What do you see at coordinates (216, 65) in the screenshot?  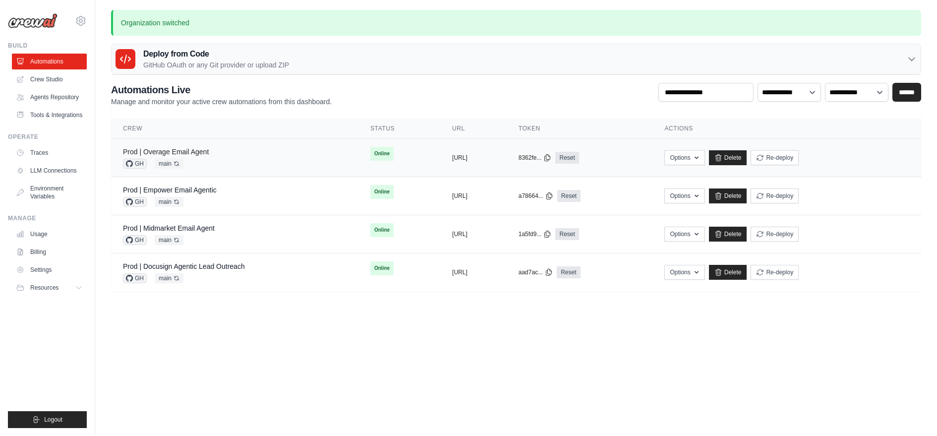 I see `p: GitHub OAuth or any Git provider or upload ZIP` at bounding box center [216, 65].